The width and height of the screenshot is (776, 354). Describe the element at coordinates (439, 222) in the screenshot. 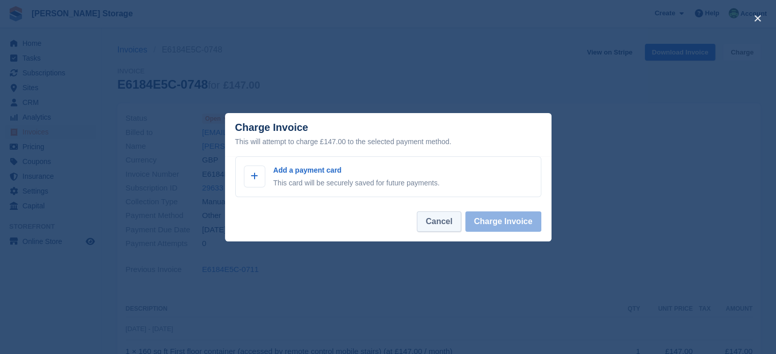

I see `button: Cancel` at that location.